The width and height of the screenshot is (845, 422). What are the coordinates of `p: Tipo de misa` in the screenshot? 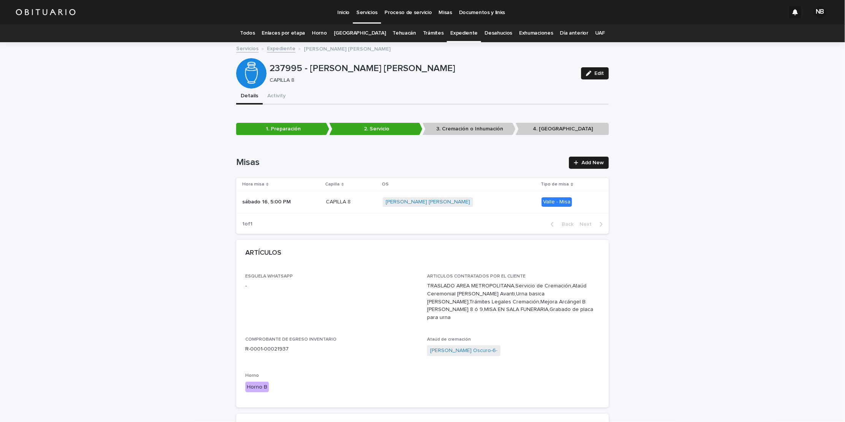 It's located at (555, 184).